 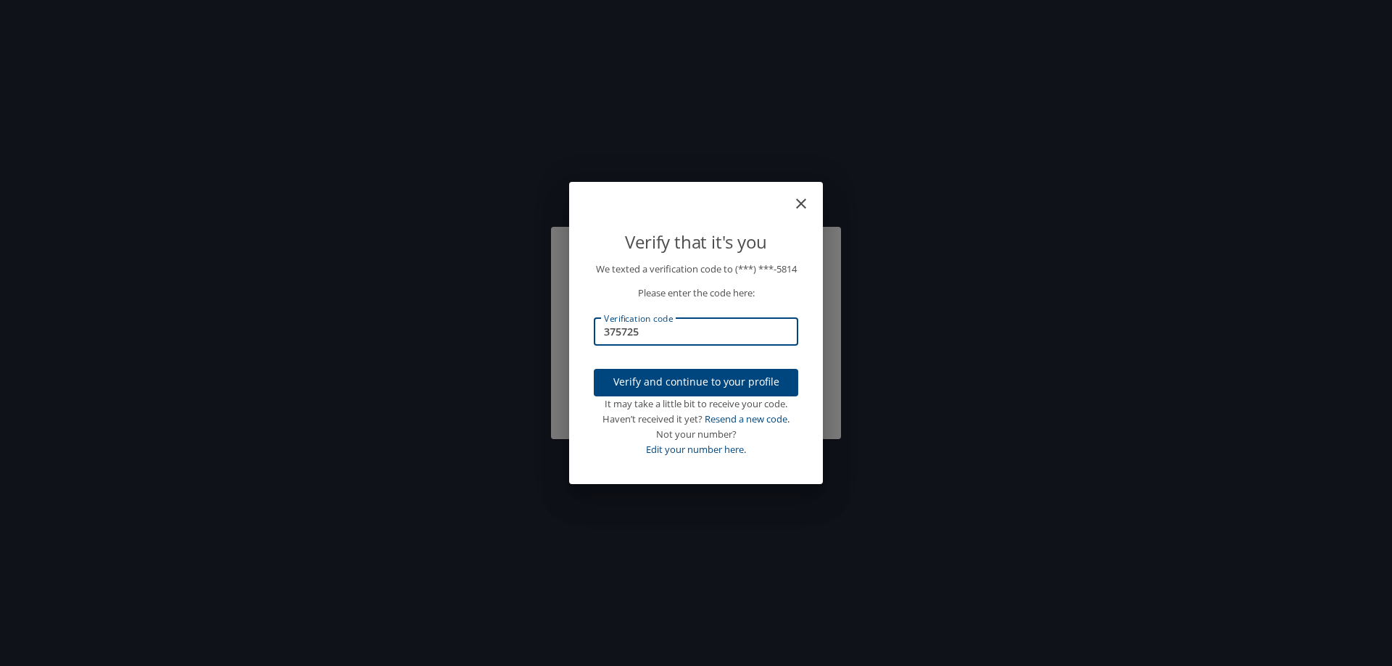 What do you see at coordinates (747, 419) in the screenshot?
I see `a: Resend a new code.` at bounding box center [747, 419].